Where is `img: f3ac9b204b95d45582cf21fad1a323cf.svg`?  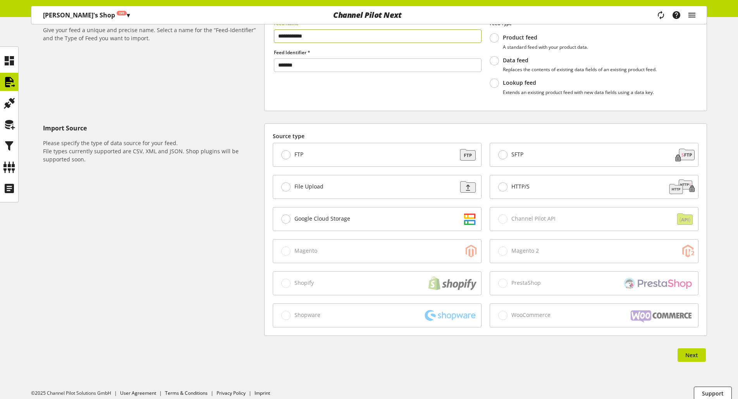 img: f3ac9b204b95d45582cf21fad1a323cf.svg is located at coordinates (466, 187).